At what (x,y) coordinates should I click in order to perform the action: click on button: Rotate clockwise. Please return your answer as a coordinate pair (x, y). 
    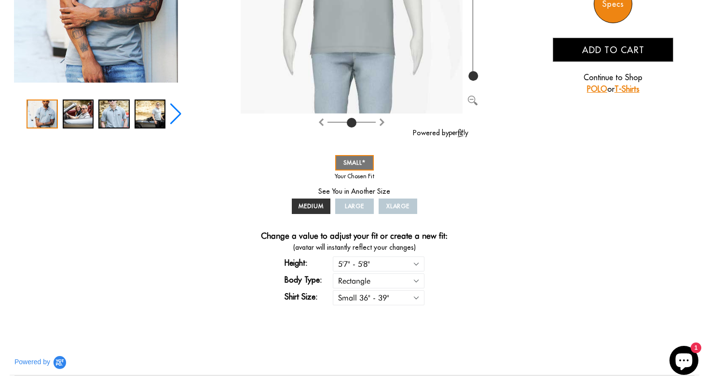
    Looking at the image, I should click on (321, 122).